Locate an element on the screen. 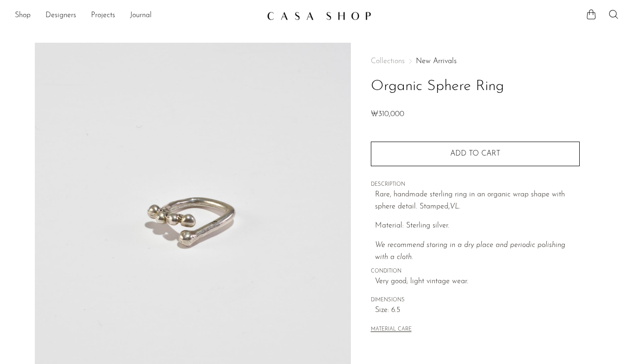 The image size is (634, 364). i: We recommend storing in a dry place and periodic polishing with a cloth. is located at coordinates (470, 251).